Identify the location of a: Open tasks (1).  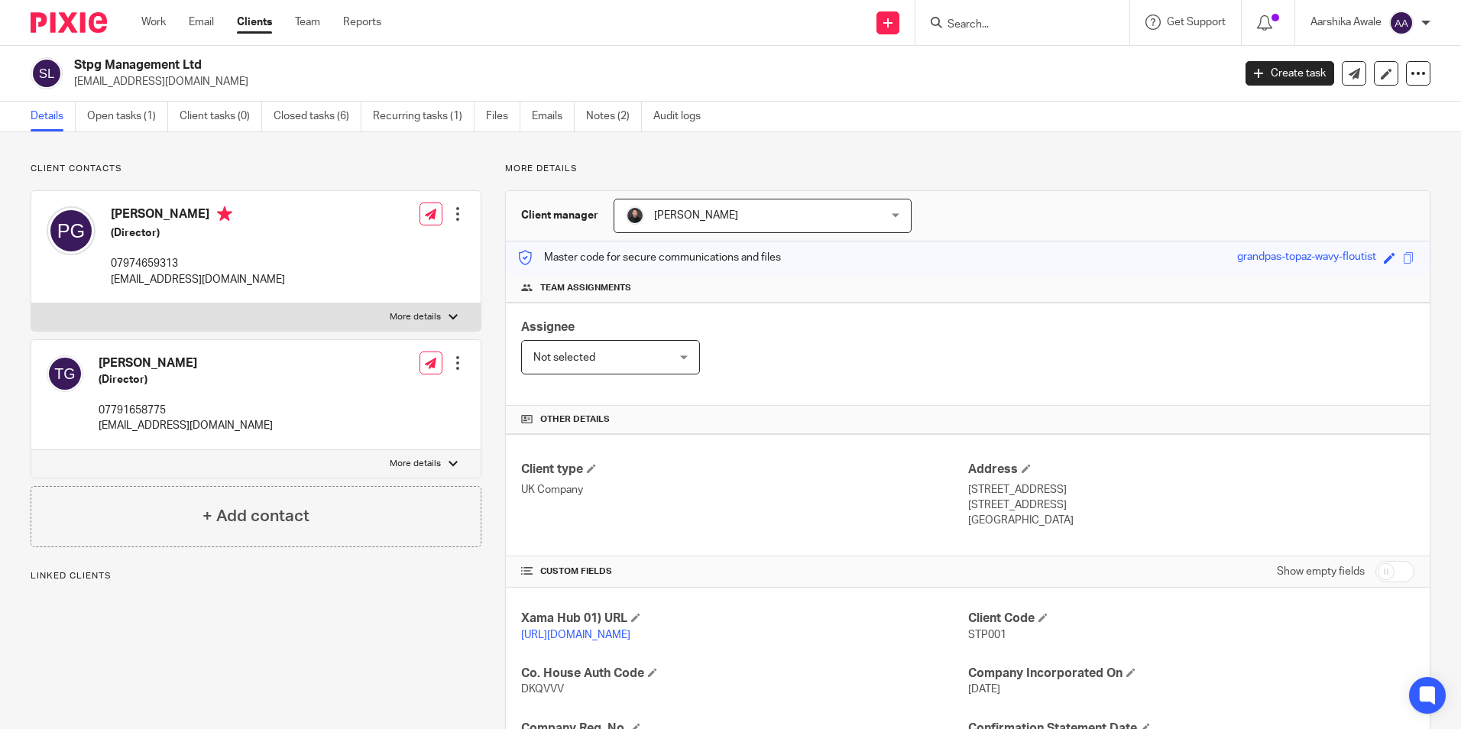
(128, 116).